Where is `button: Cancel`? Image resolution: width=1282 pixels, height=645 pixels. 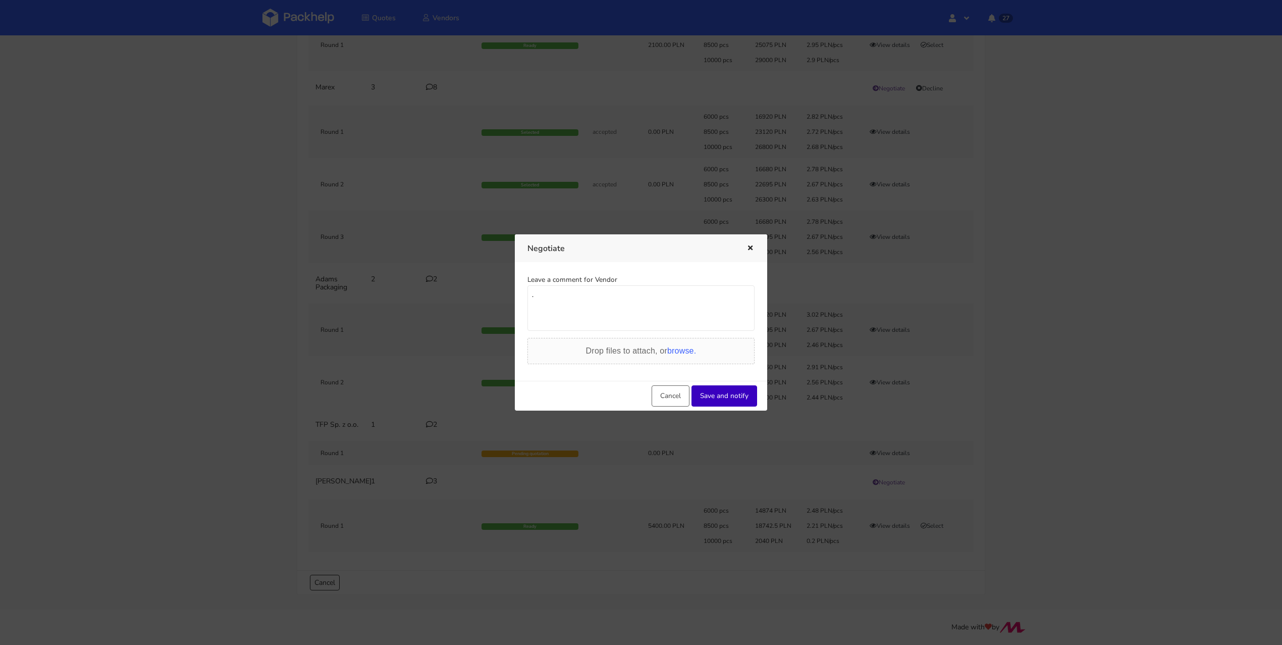
button: Cancel is located at coordinates (670, 396).